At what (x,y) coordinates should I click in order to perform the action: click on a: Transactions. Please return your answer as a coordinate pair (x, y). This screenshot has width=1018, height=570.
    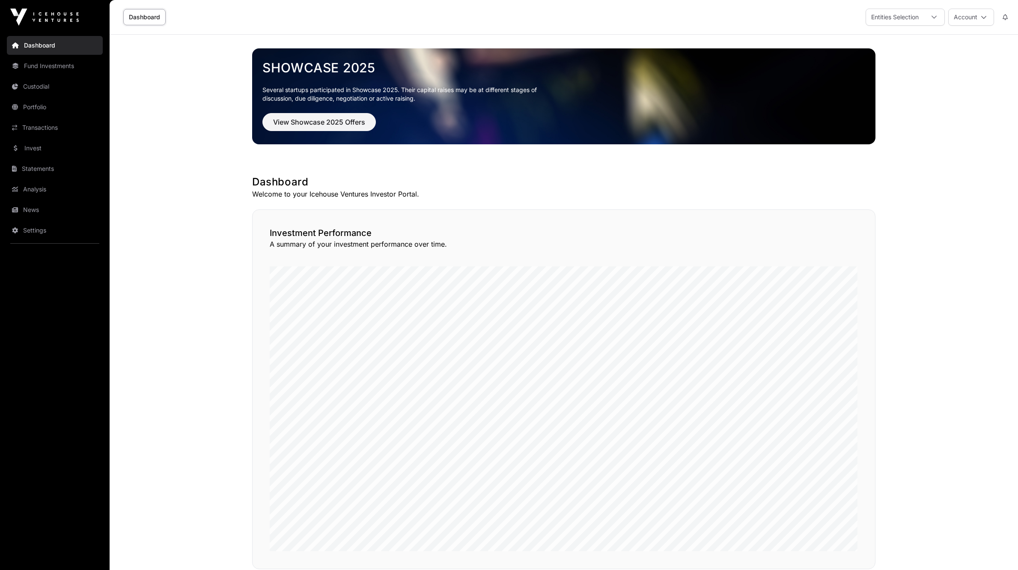
    Looking at the image, I should click on (55, 128).